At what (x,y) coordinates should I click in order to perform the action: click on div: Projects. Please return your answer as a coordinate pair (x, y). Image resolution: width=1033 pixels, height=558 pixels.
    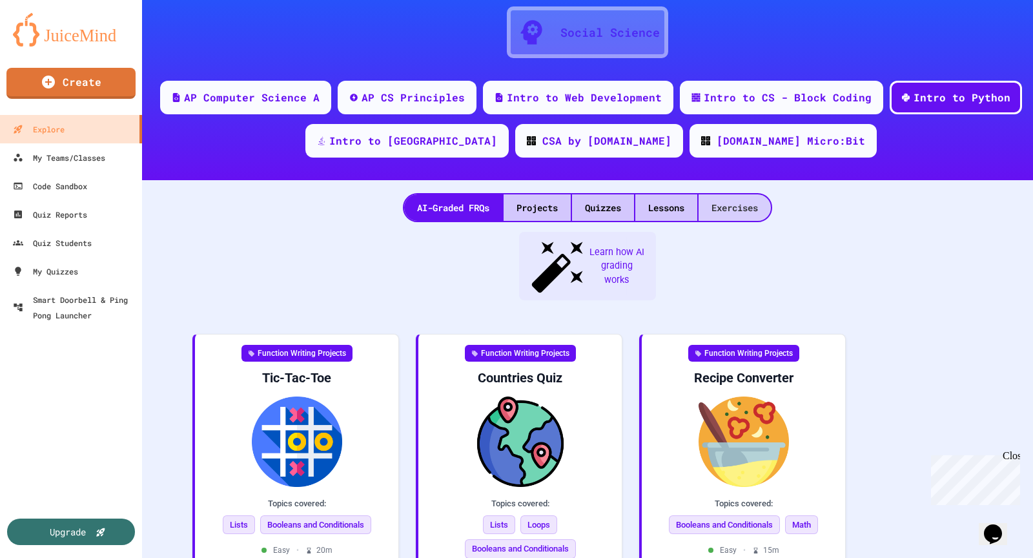
    Looking at the image, I should click on (537, 207).